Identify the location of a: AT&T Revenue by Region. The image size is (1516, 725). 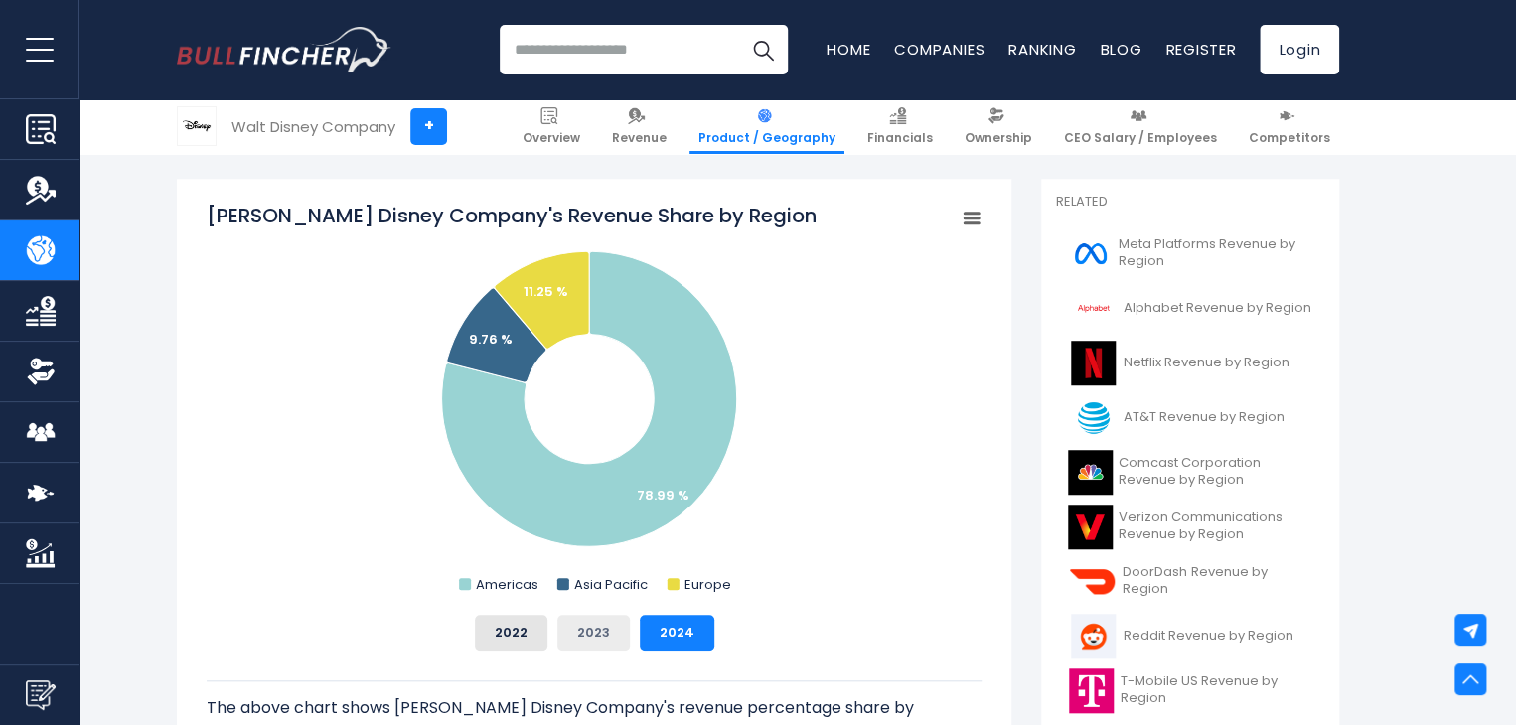
(1190, 417).